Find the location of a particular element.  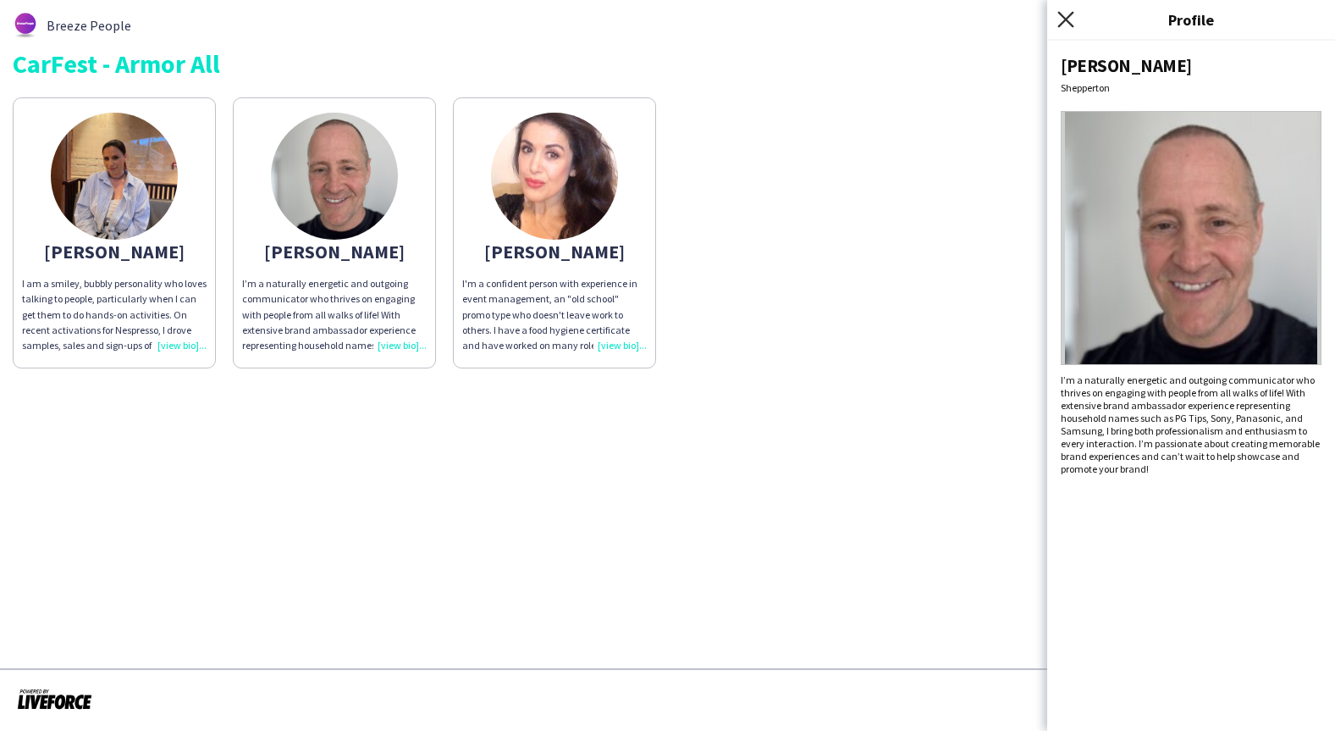

img: thumb-62876bd588459.png is located at coordinates (25, 25).